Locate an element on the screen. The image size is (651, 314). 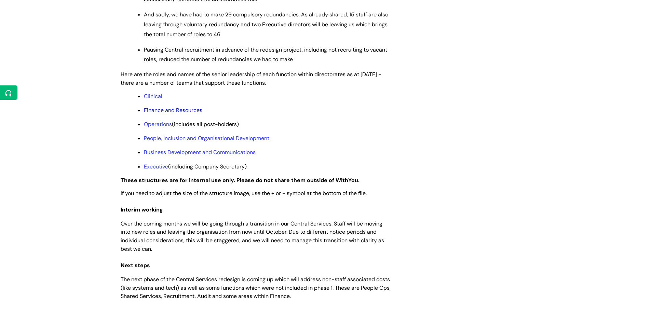
span: The next phase of the Central Services redesign is coming up which will address non-staff associa... is located at coordinates (255, 288).